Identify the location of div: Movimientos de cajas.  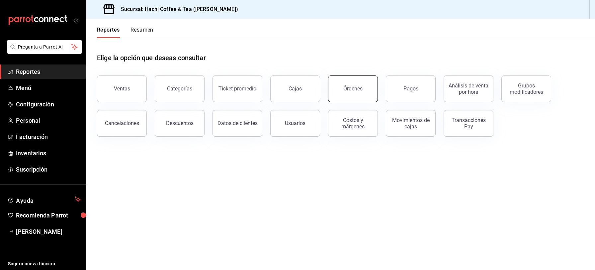
(411, 123).